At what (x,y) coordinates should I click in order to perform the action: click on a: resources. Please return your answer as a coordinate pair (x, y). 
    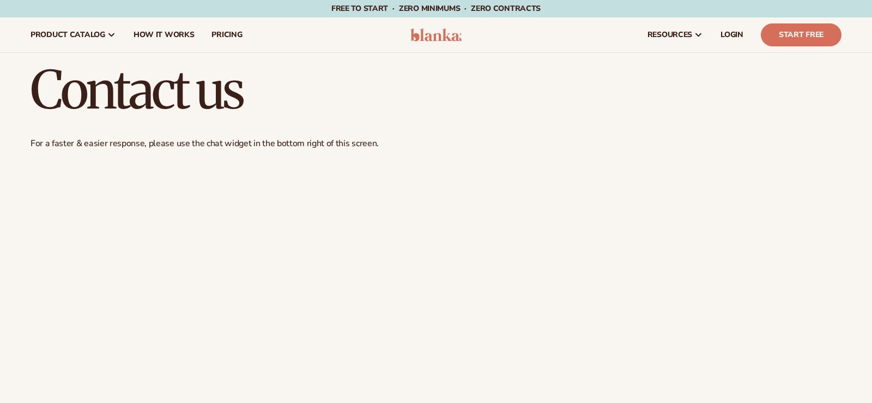
    Looking at the image, I should click on (675, 35).